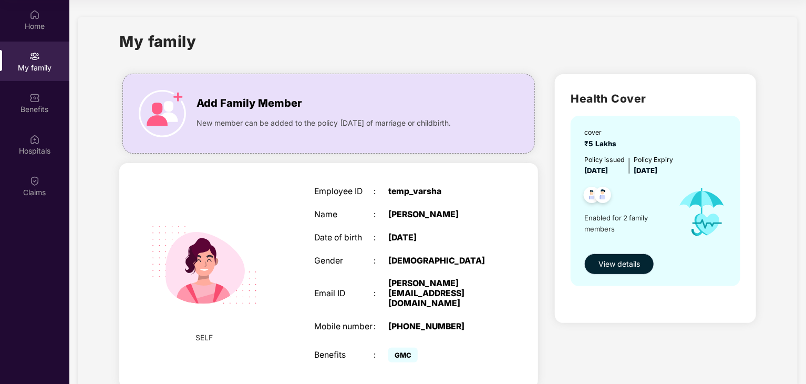 The width and height of the screenshot is (806, 384). What do you see at coordinates (204, 337) in the screenshot?
I see `span: SELF` at bounding box center [204, 337].